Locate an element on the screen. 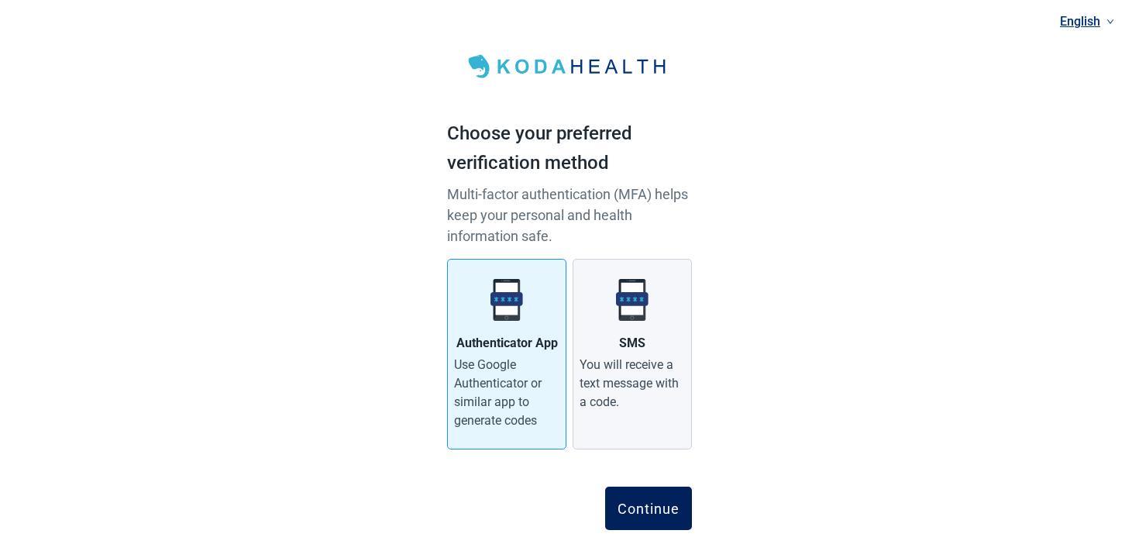 The image size is (1139, 551). a: Current language: English is located at coordinates (1087, 21).